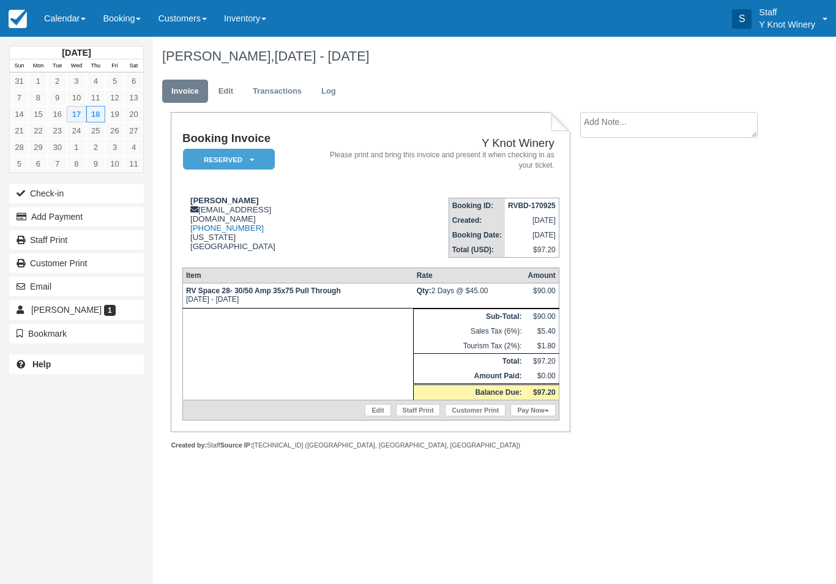 The height and width of the screenshot is (584, 836). I want to click on address: Please print and bring this invoice and present it when checking in as your ticket., so click(442, 160).